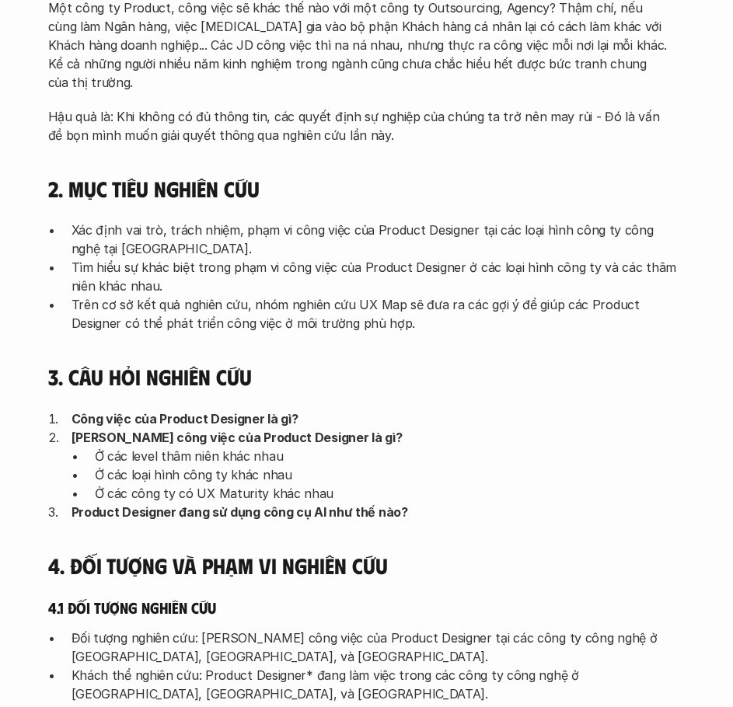 This screenshot has width=733, height=707. What do you see at coordinates (378, 685) in the screenshot?
I see `p: Khách thể nghiên cứu: Product Designer* đang làm việc trong các công ty công nghệ ở [GEOGRAPHIC_D...` at bounding box center [378, 685].